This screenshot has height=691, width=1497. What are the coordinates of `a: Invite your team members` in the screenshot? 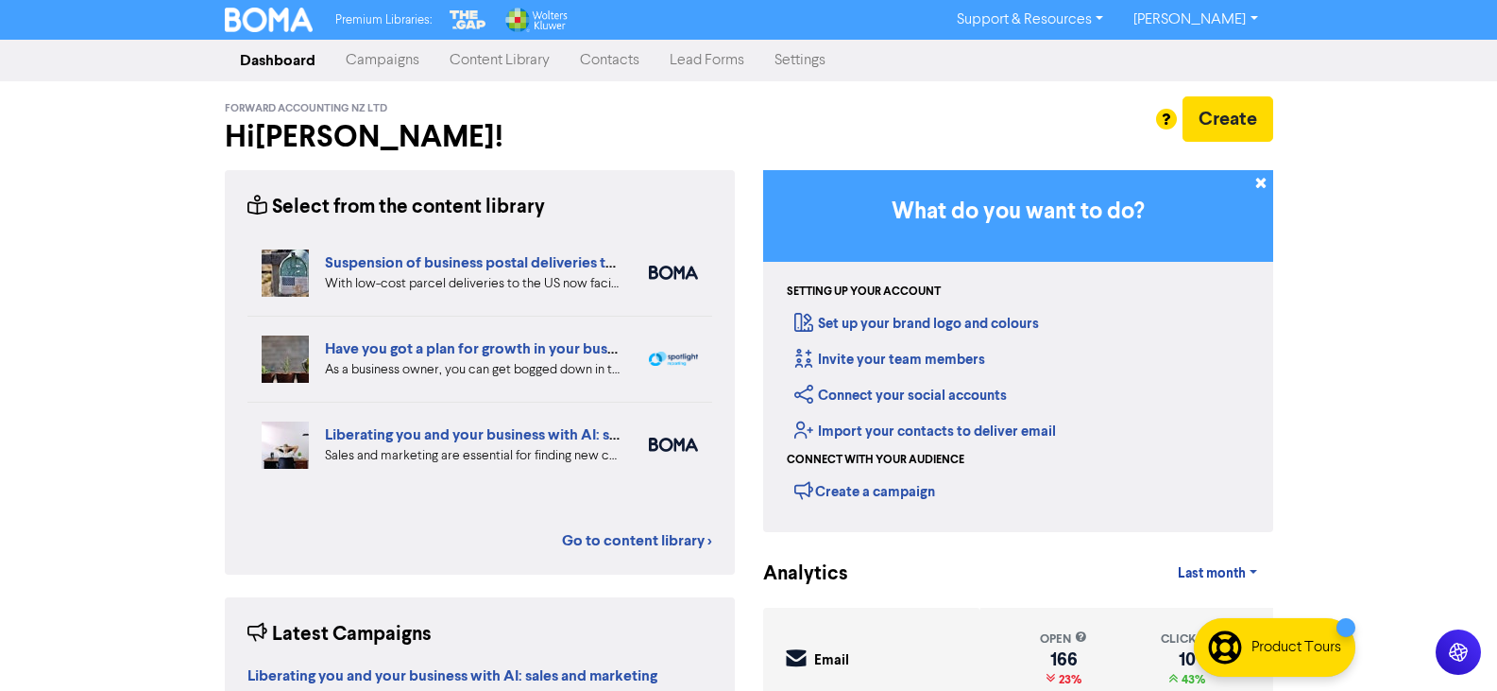 It's located at (890, 359).